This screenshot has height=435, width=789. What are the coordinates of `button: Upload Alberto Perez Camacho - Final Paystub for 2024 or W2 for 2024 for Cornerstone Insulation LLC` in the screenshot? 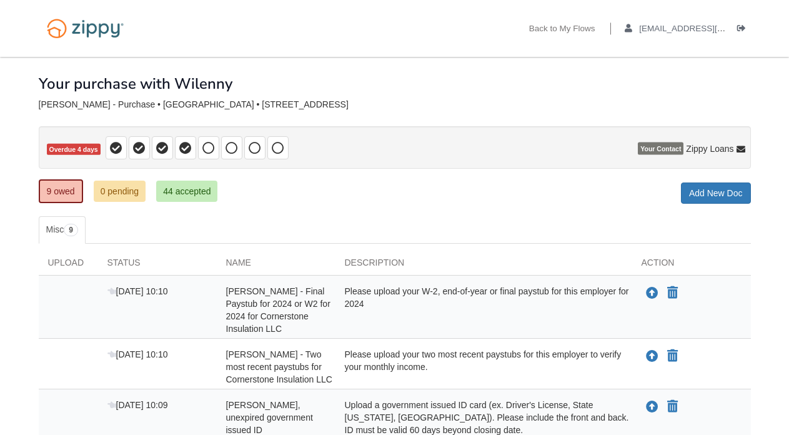 It's located at (652, 293).